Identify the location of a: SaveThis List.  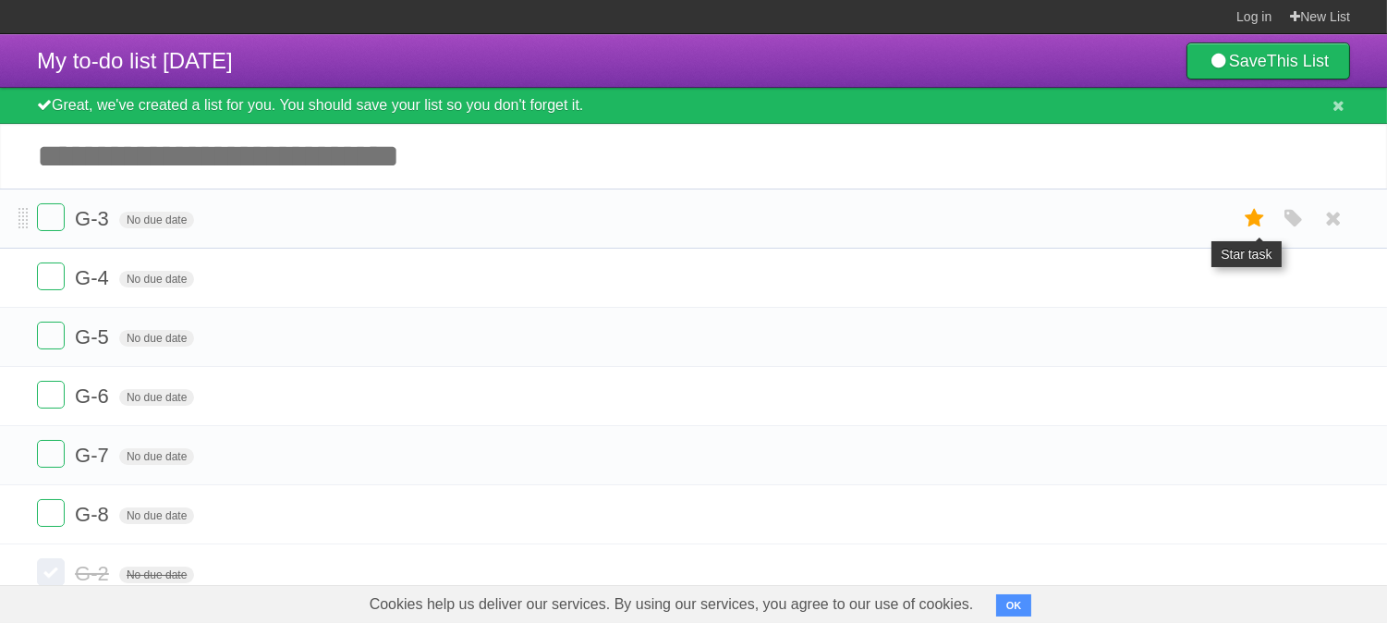
(1268, 61).